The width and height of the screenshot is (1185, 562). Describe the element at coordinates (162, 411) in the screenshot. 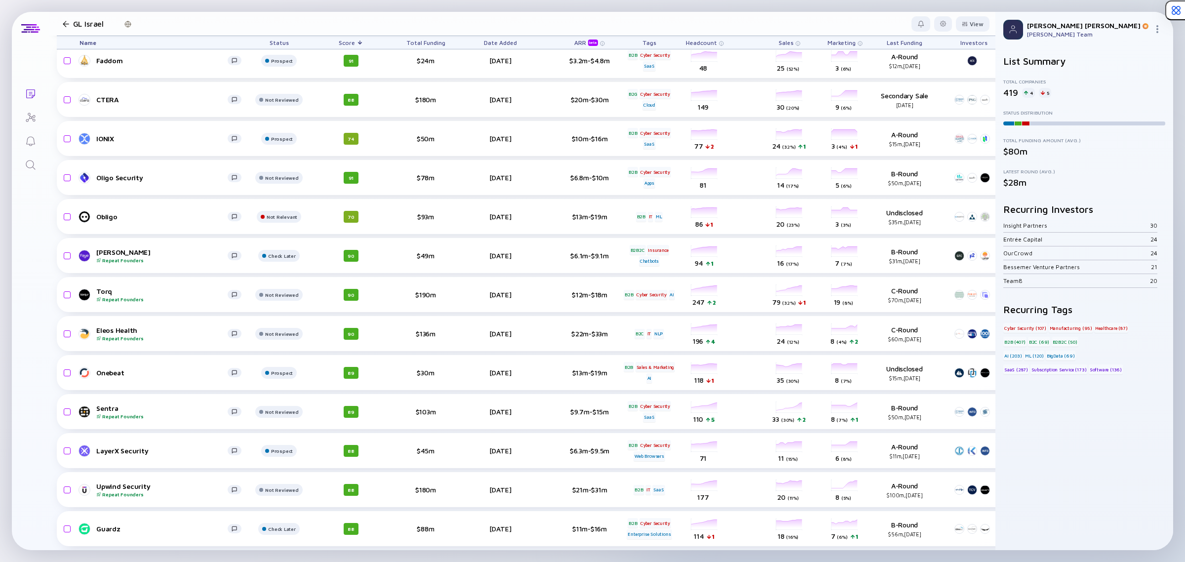

I see `div: Sentra` at that location.